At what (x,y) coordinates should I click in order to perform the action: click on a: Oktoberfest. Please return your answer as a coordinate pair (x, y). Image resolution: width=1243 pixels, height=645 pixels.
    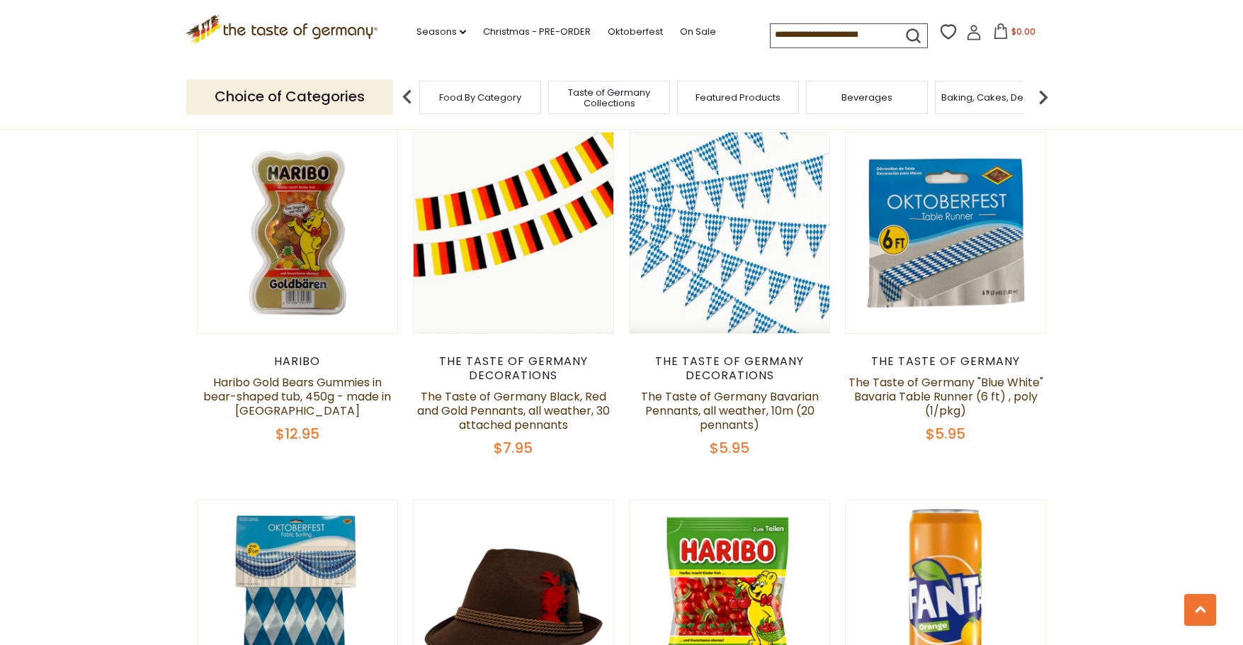
    Looking at the image, I should click on (636, 32).